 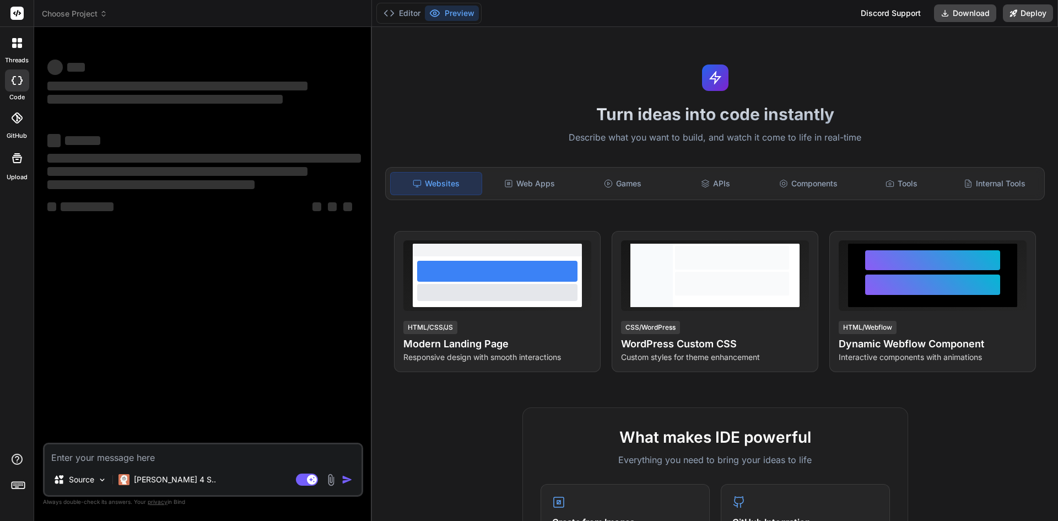 I want to click on button: Preview, so click(x=452, y=13).